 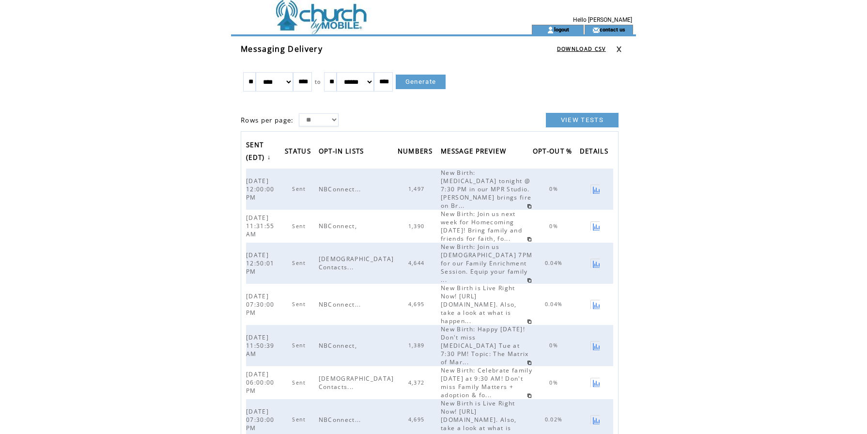 What do you see at coordinates (612, 29) in the screenshot?
I see `a: contact us` at bounding box center [612, 29].